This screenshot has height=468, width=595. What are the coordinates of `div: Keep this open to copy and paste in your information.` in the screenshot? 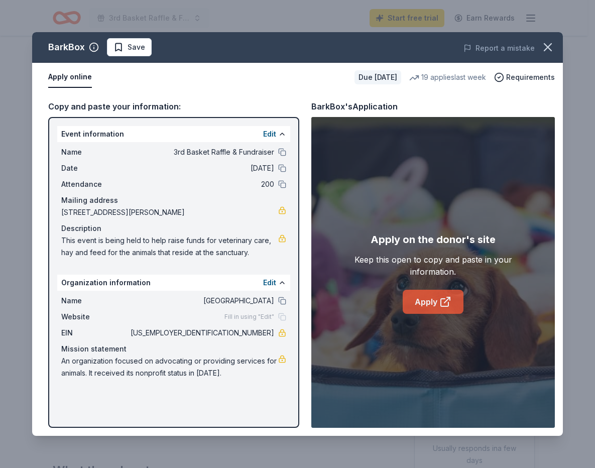 It's located at (434, 266).